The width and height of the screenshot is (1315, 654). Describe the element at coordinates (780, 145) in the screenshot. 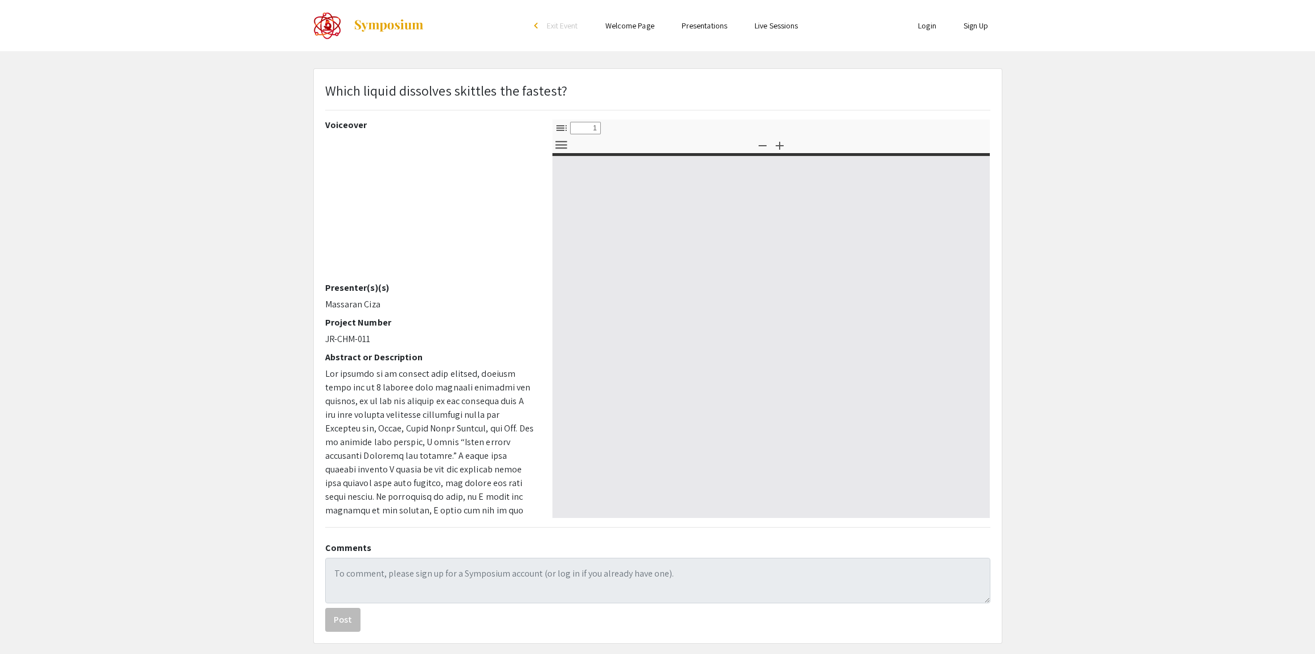

I see `button: Zoom In` at that location.